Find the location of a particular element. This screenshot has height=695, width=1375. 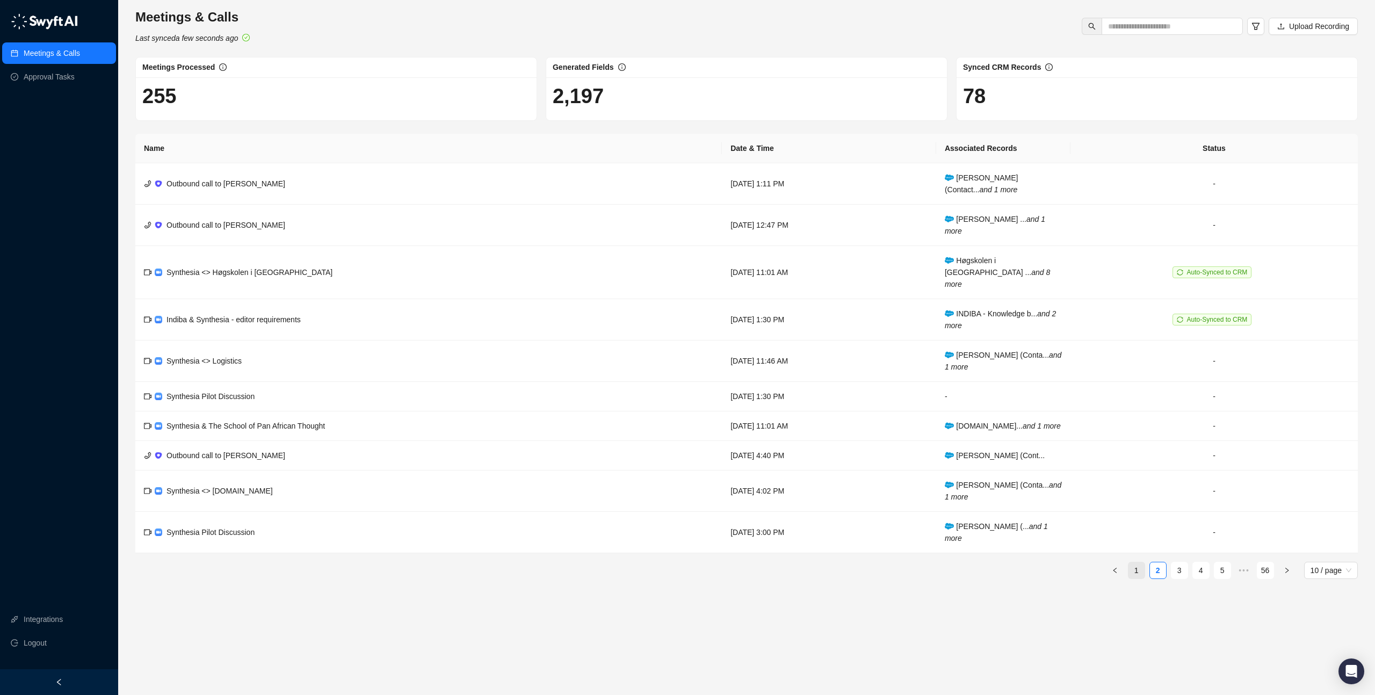

a: 56 is located at coordinates (1265, 570).